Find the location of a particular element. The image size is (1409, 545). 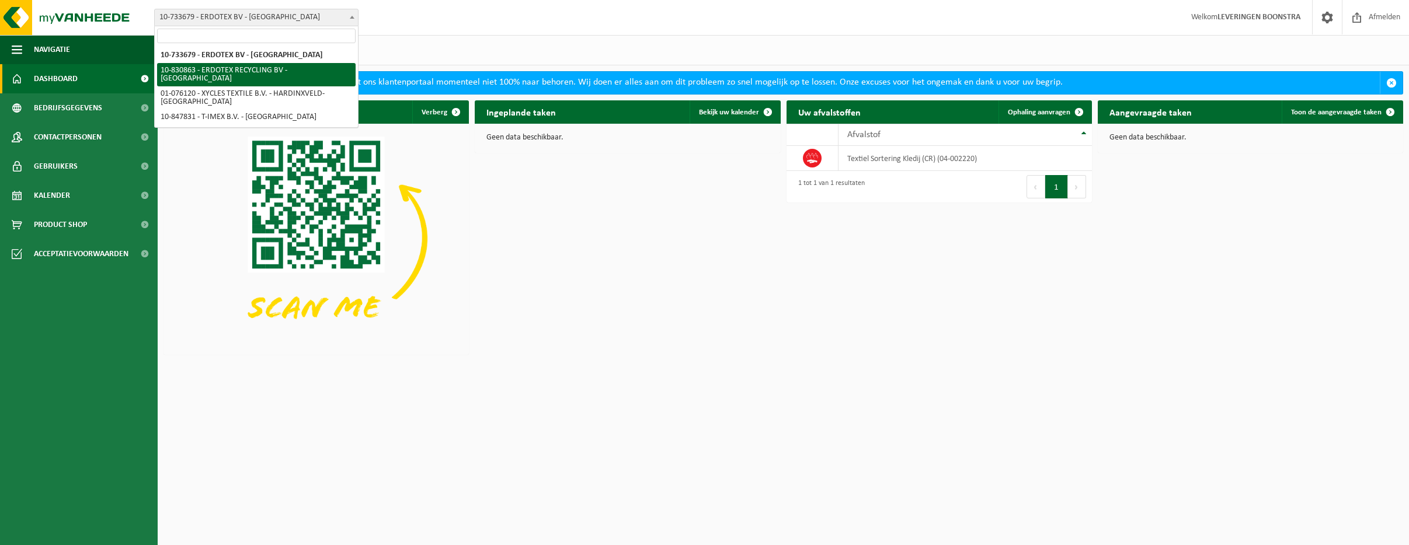

span: Bedrijfsgegevens is located at coordinates (68, 108).